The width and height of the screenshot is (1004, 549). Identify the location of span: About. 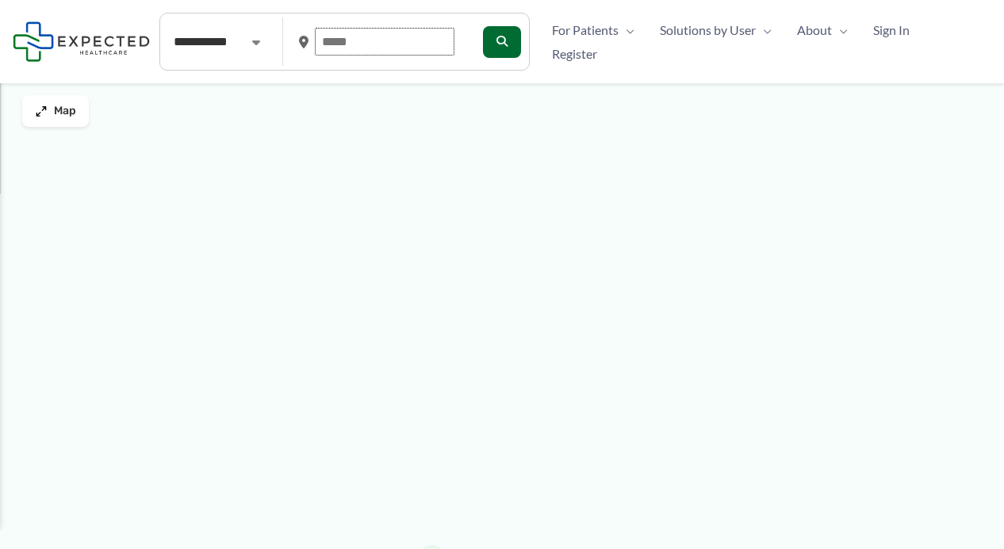
(814, 30).